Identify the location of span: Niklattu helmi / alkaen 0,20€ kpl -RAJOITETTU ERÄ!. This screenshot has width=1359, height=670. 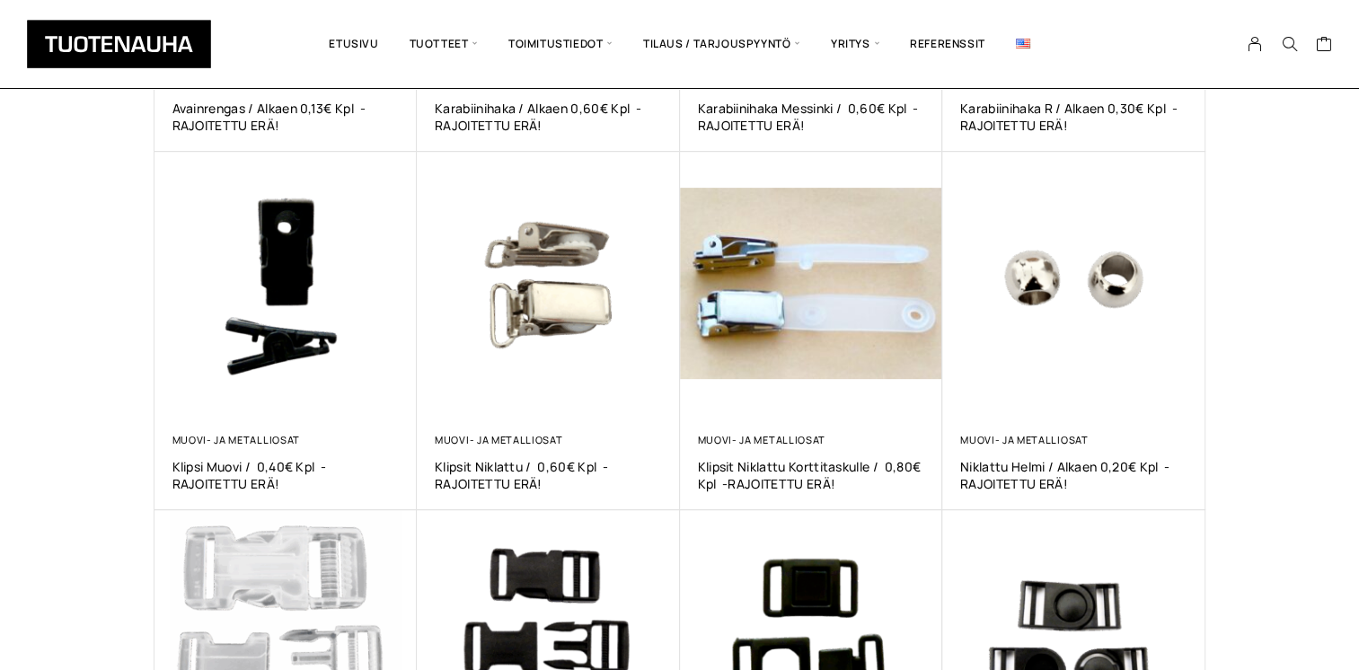
(1073, 475).